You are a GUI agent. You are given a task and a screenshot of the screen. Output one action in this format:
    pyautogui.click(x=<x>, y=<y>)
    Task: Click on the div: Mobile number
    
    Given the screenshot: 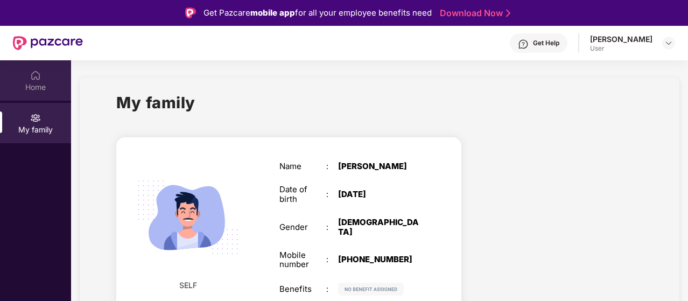 What is the action you would take?
    pyautogui.click(x=303, y=260)
    